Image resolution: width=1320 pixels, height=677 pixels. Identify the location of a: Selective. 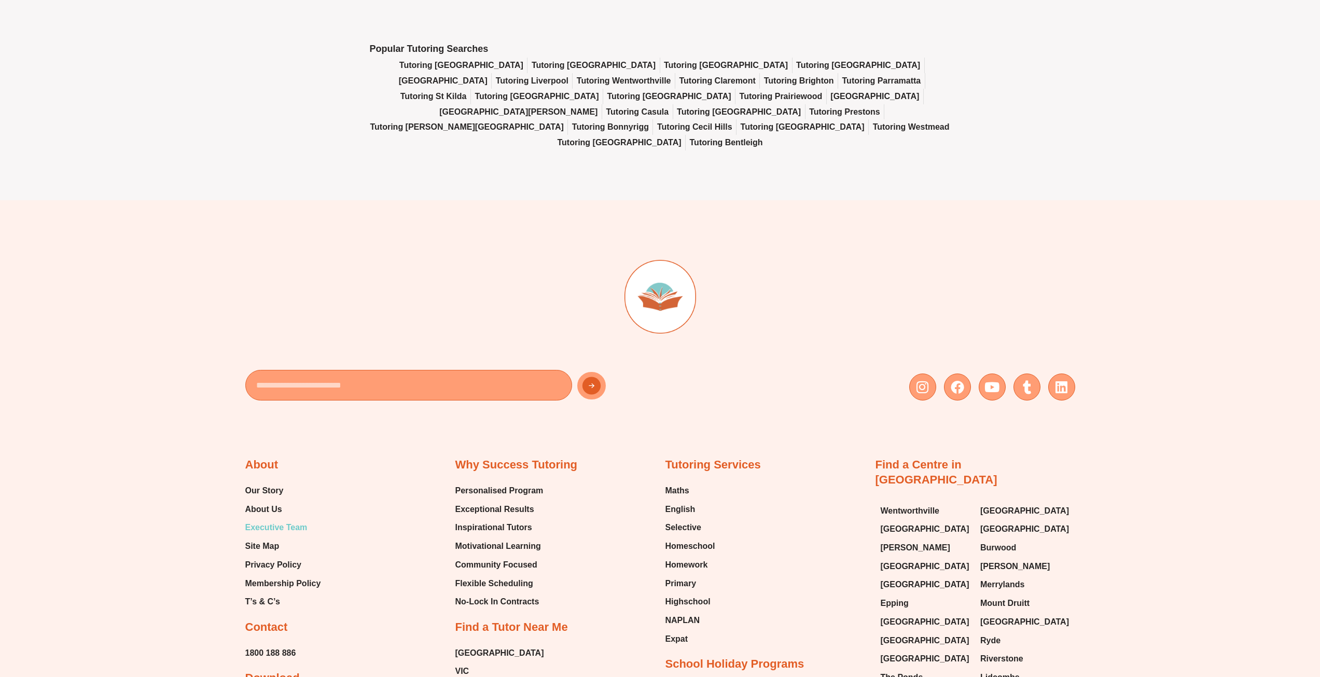
(690, 527).